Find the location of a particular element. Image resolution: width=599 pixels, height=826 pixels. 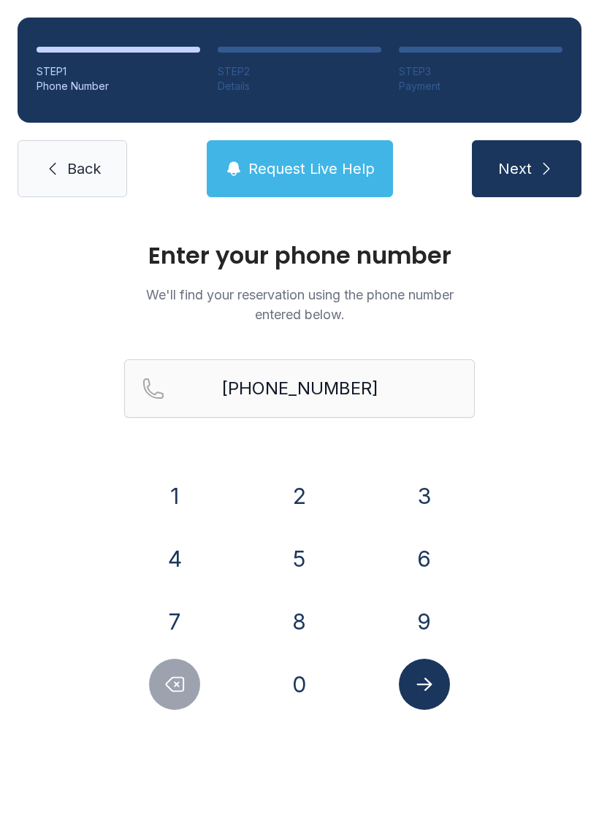

button: Submit lookup form is located at coordinates (424, 684).